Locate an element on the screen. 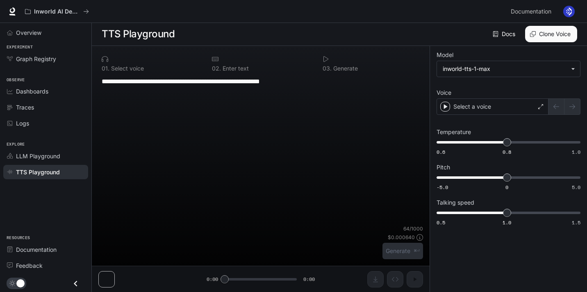 The width and height of the screenshot is (587, 292). span: 1.5 is located at coordinates (576, 222).